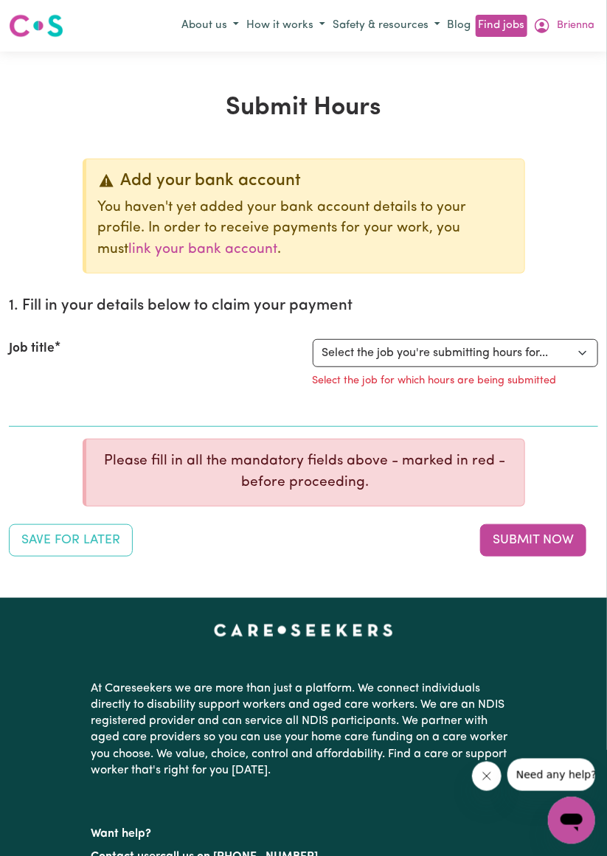  Describe the element at coordinates (203, 249) in the screenshot. I see `a: link your bank account` at that location.